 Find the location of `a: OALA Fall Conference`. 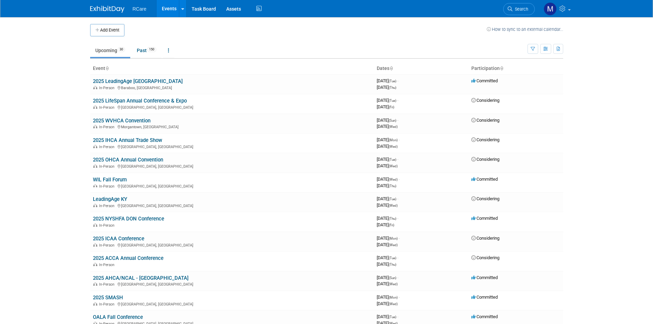

a: OALA Fall Conference is located at coordinates (118, 317).